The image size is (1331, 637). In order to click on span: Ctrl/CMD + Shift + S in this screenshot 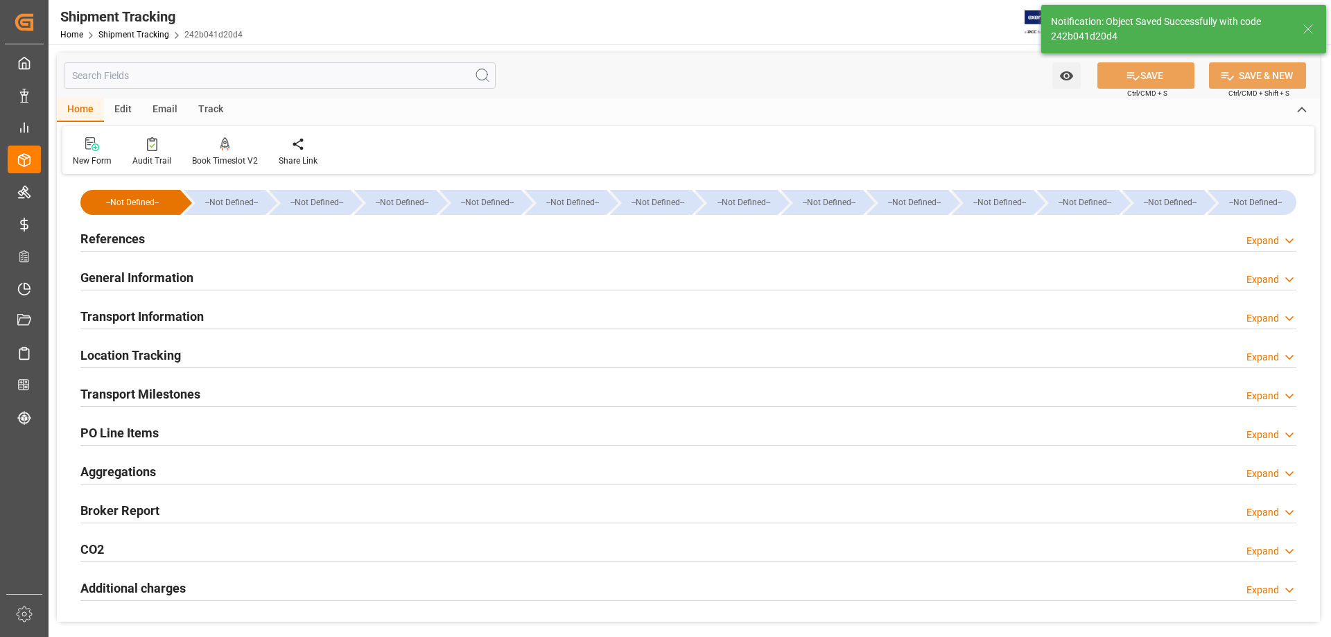, I will do `click(1259, 93)`.